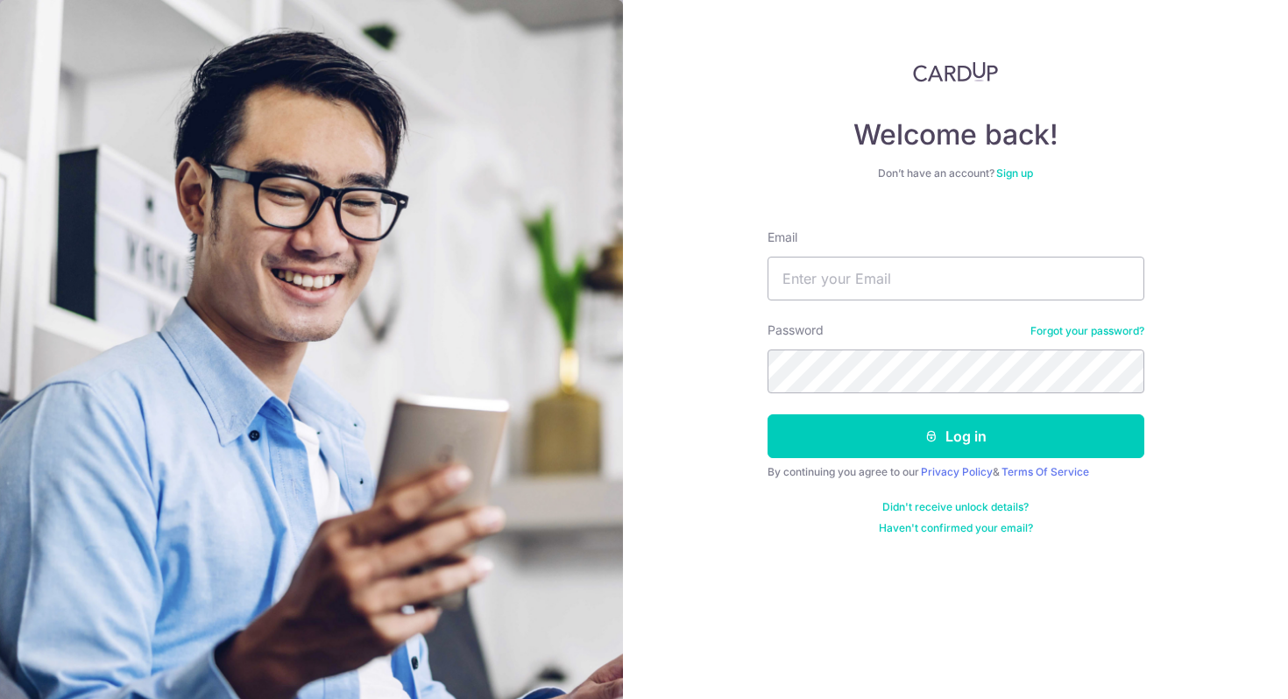 Image resolution: width=1288 pixels, height=699 pixels. What do you see at coordinates (796, 330) in the screenshot?
I see `label: Password` at bounding box center [796, 330].